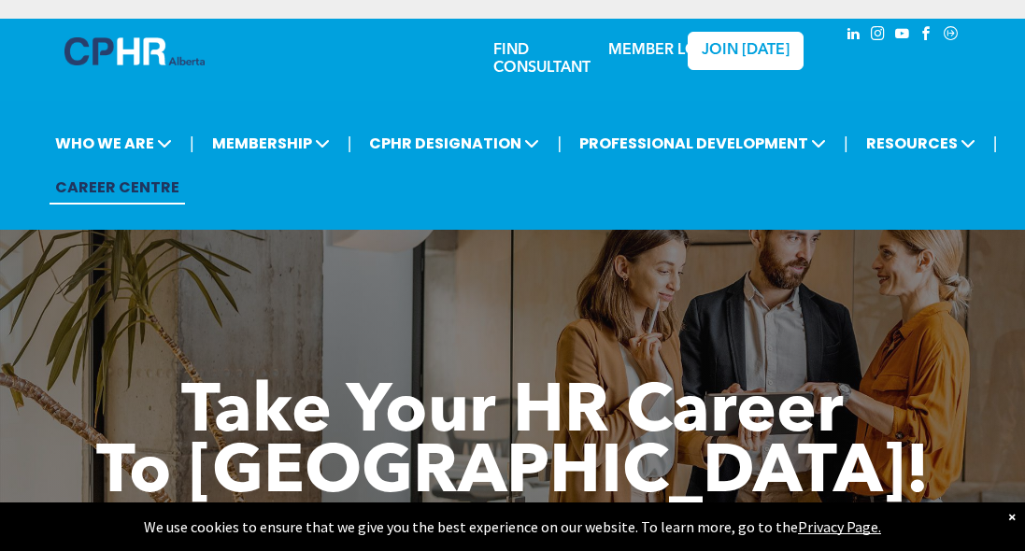 This screenshot has height=551, width=1025. I want to click on span: RESOURCES, so click(921, 143).